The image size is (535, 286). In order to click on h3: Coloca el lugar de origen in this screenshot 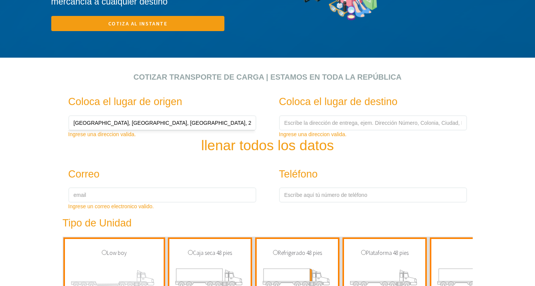, I will do `click(154, 102)`.